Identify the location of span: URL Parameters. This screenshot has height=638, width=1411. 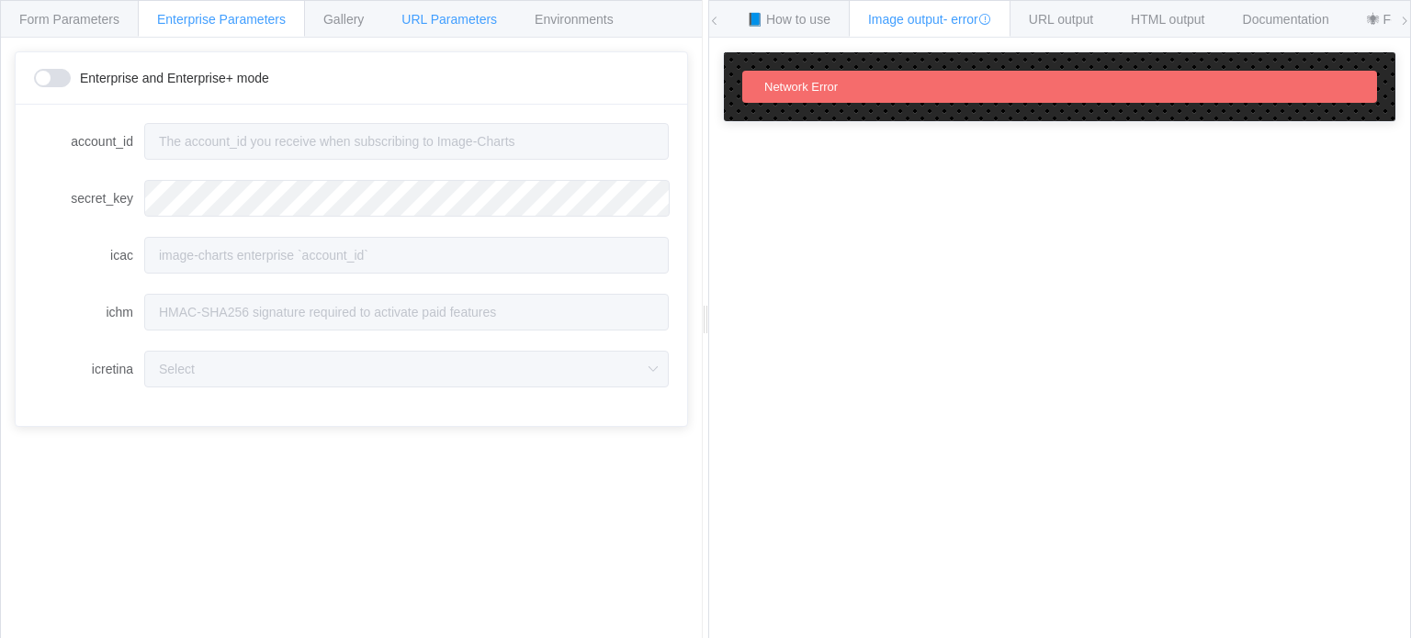
(449, 19).